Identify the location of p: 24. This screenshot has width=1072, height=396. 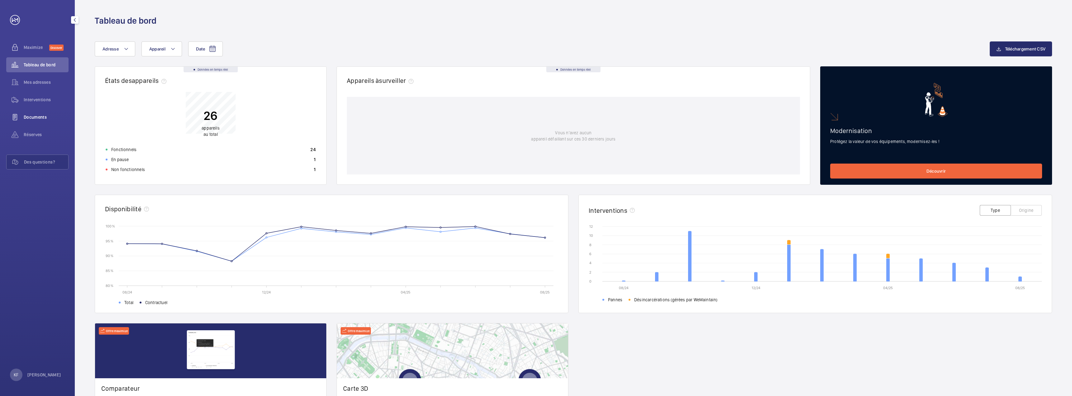
(313, 150).